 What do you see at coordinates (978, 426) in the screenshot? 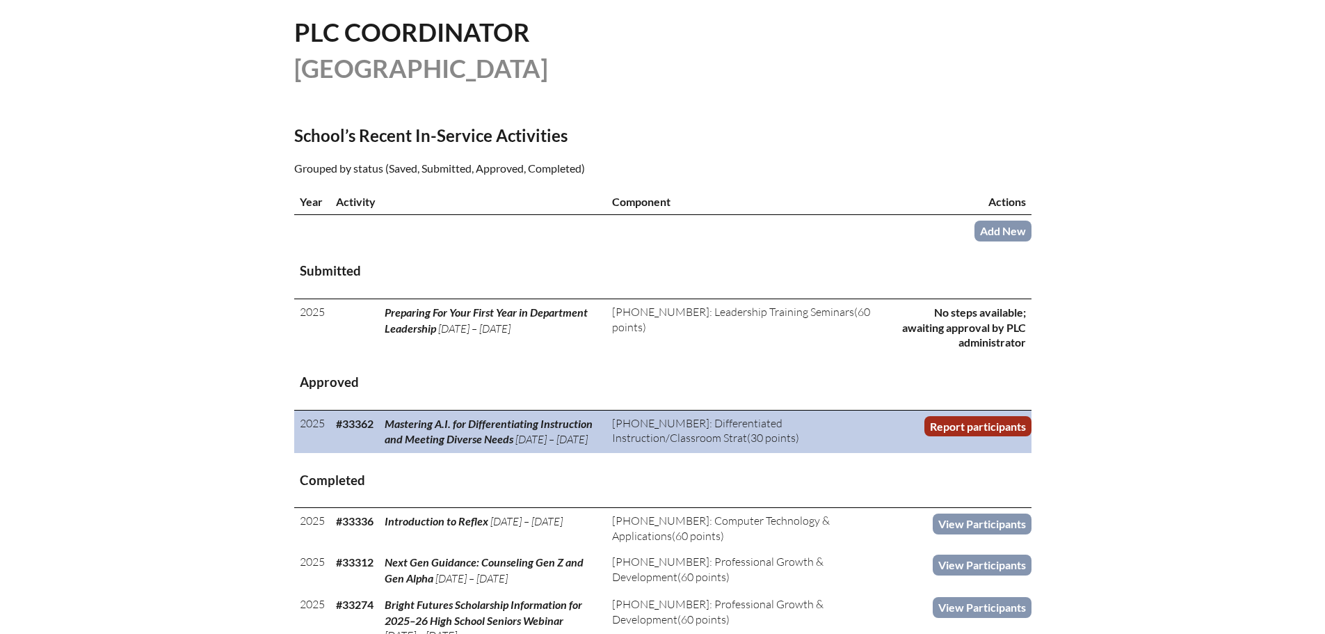
I see `a: Report participants` at bounding box center [978, 426].